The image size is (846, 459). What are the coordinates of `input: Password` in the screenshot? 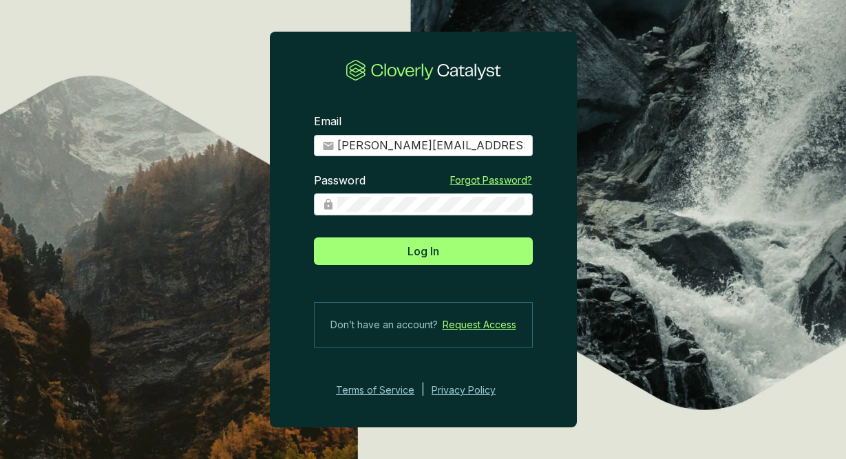 It's located at (431, 204).